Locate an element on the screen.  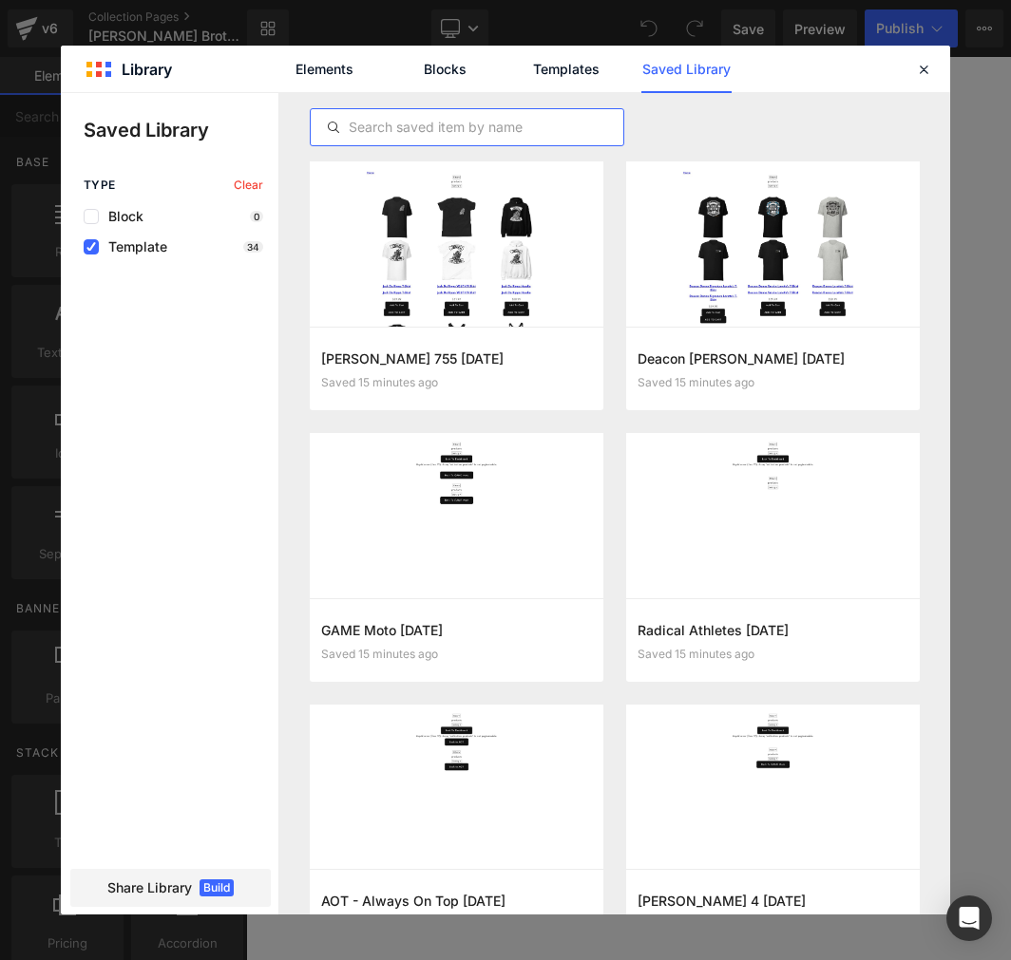
a: Templates is located at coordinates (565, 69).